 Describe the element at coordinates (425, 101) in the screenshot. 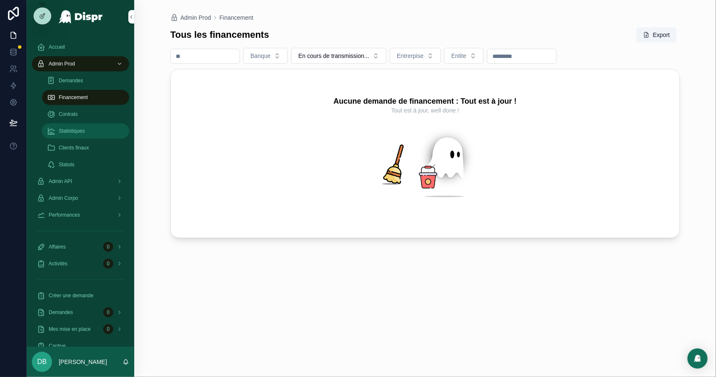

I see `h2: Aucune demande de financement : Tout est à jour !` at that location.